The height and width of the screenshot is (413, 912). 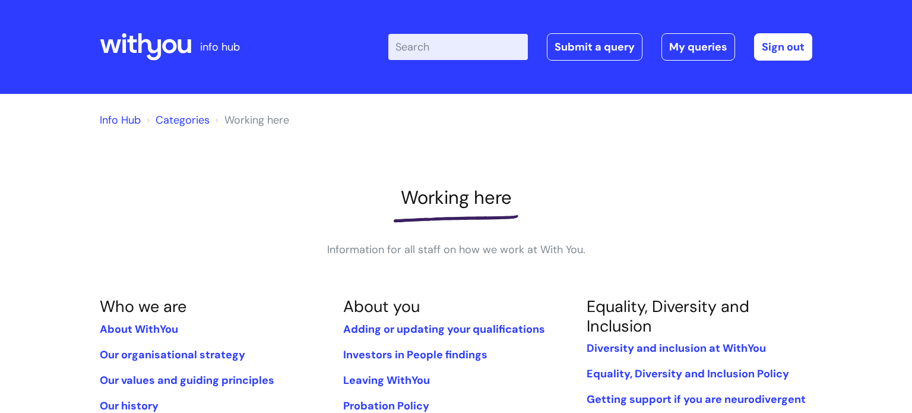 I want to click on a: Our values and guiding principles, so click(x=187, y=380).